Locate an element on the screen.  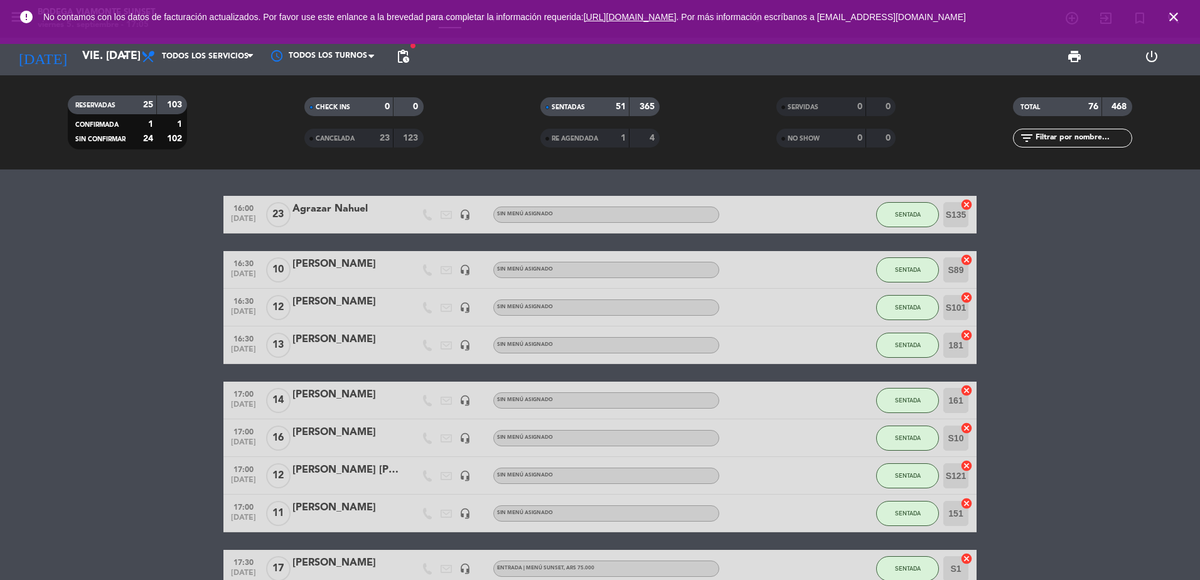
span: NO SHOW is located at coordinates (803, 139).